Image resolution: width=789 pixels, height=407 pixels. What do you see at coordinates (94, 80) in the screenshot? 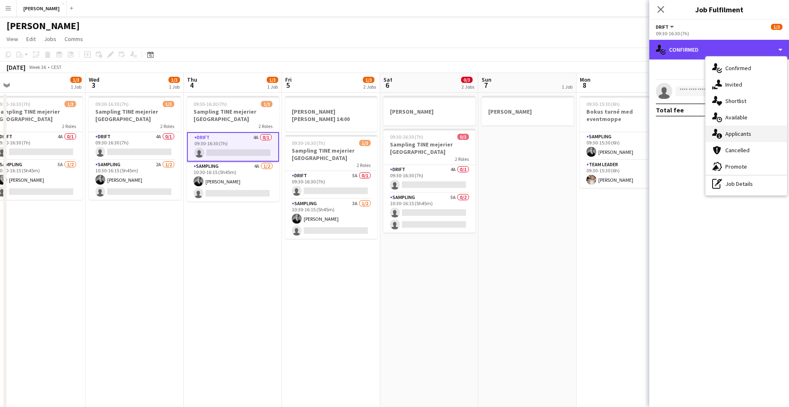
I see `span: Wed` at bounding box center [94, 80].